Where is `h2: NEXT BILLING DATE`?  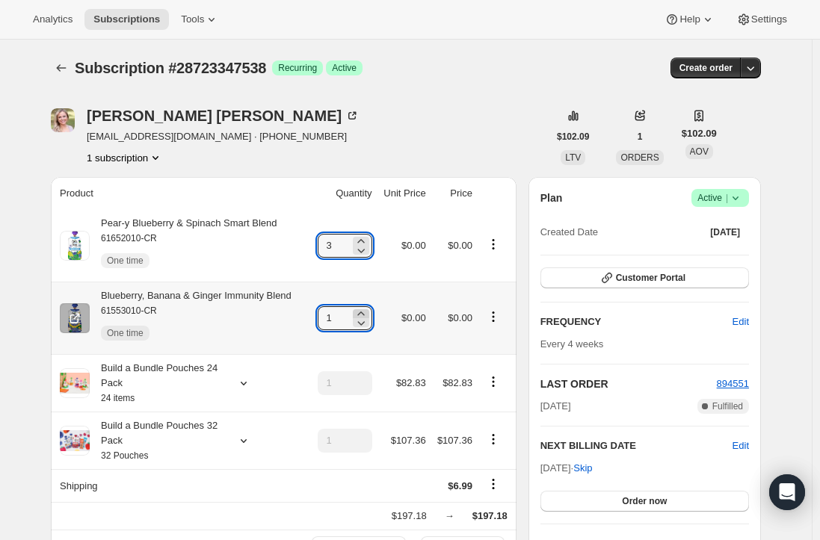 h2: NEXT BILLING DATE is located at coordinates (636, 446).